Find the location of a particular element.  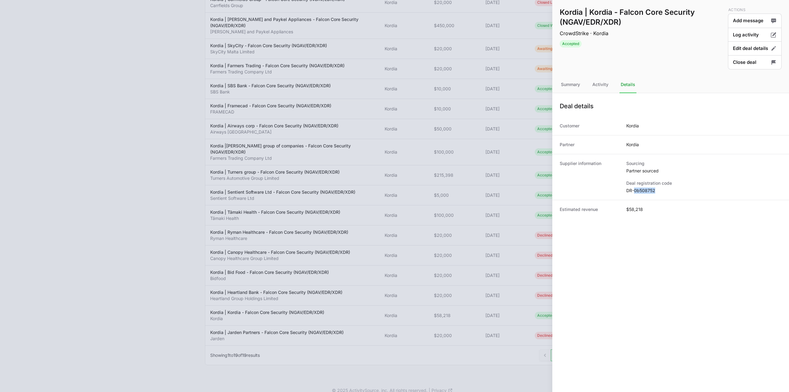

p: Actions is located at coordinates (755, 10).